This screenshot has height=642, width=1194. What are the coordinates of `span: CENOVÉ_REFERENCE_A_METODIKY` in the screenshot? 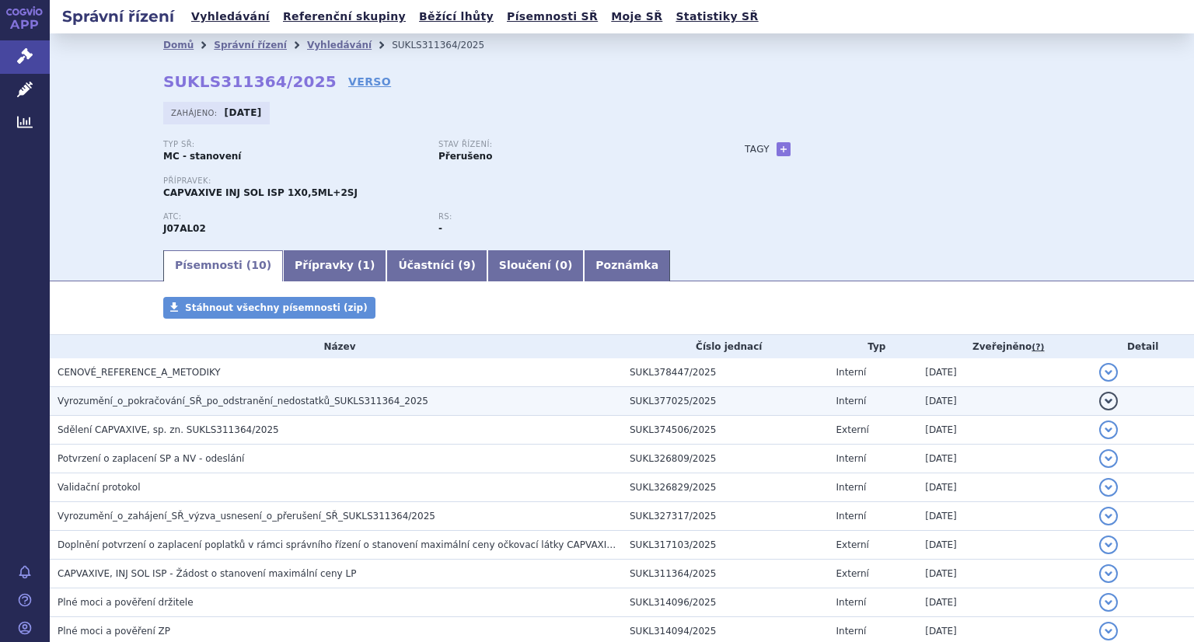 It's located at (139, 372).